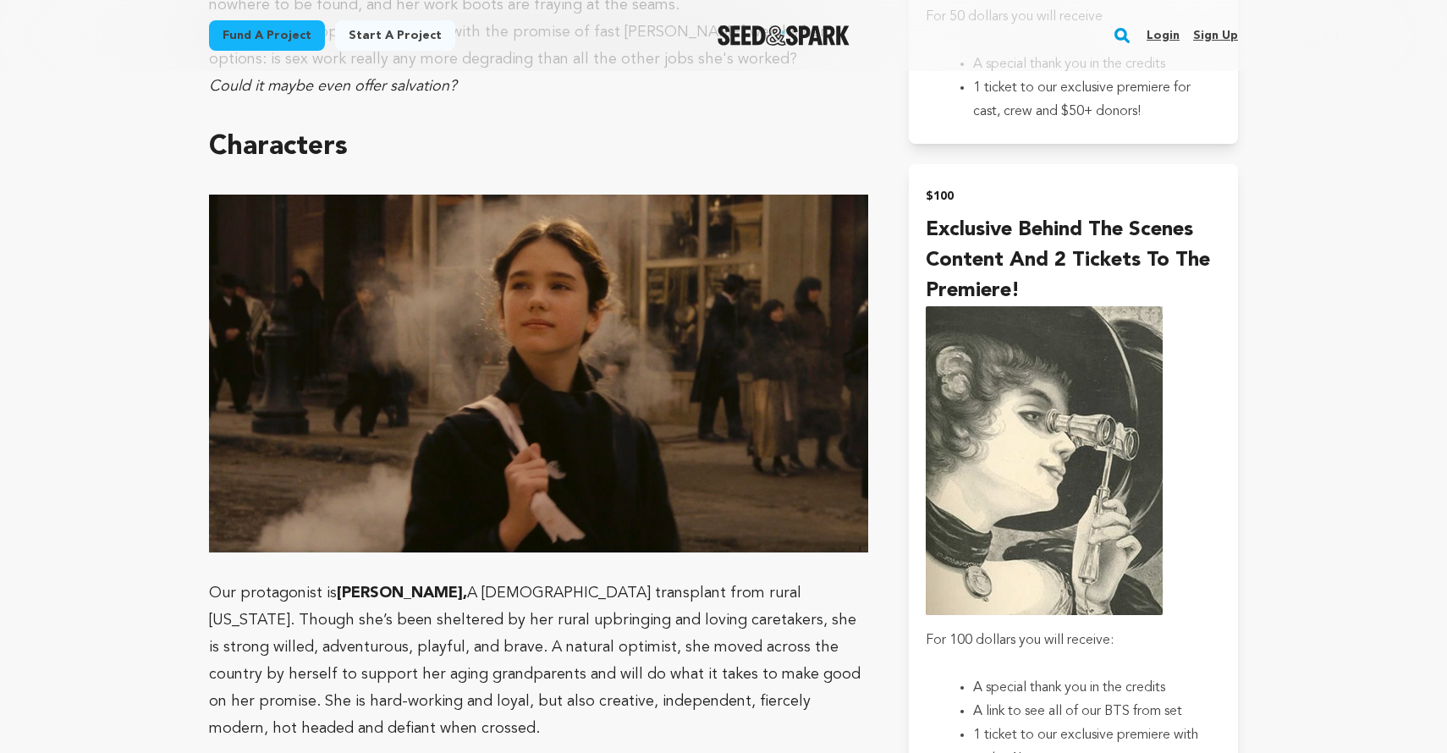 This screenshot has height=753, width=1447. What do you see at coordinates (1163, 36) in the screenshot?
I see `a: Login` at bounding box center [1163, 36].